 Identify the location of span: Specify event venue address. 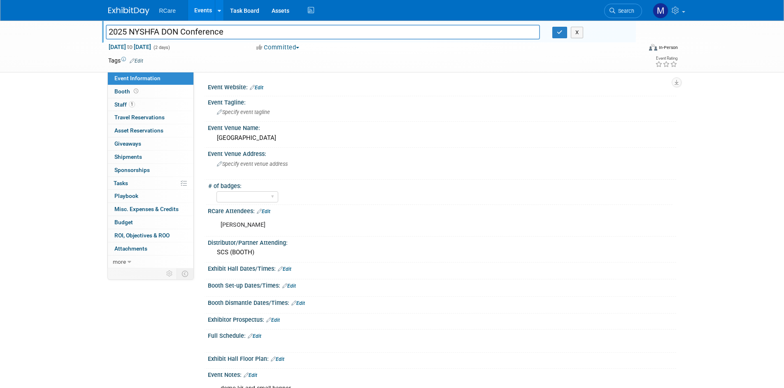
(252, 164).